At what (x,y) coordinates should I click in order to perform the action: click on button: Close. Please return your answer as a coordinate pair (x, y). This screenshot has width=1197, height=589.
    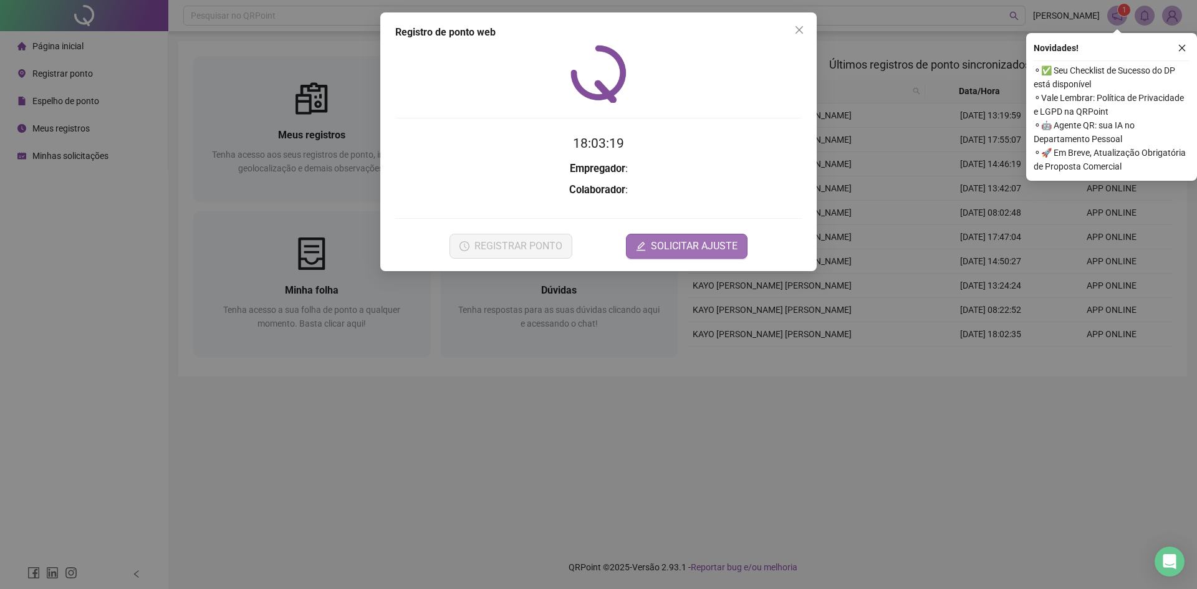
    Looking at the image, I should click on (799, 30).